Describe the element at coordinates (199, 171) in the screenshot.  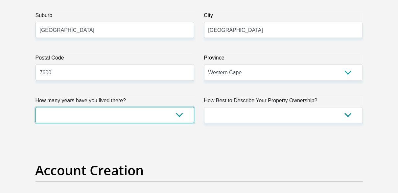
I see `h2: Account Creation` at that location.